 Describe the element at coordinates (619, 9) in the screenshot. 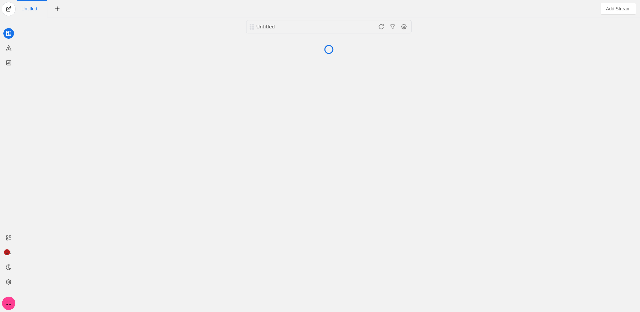

I see `span: Add Stream` at that location.